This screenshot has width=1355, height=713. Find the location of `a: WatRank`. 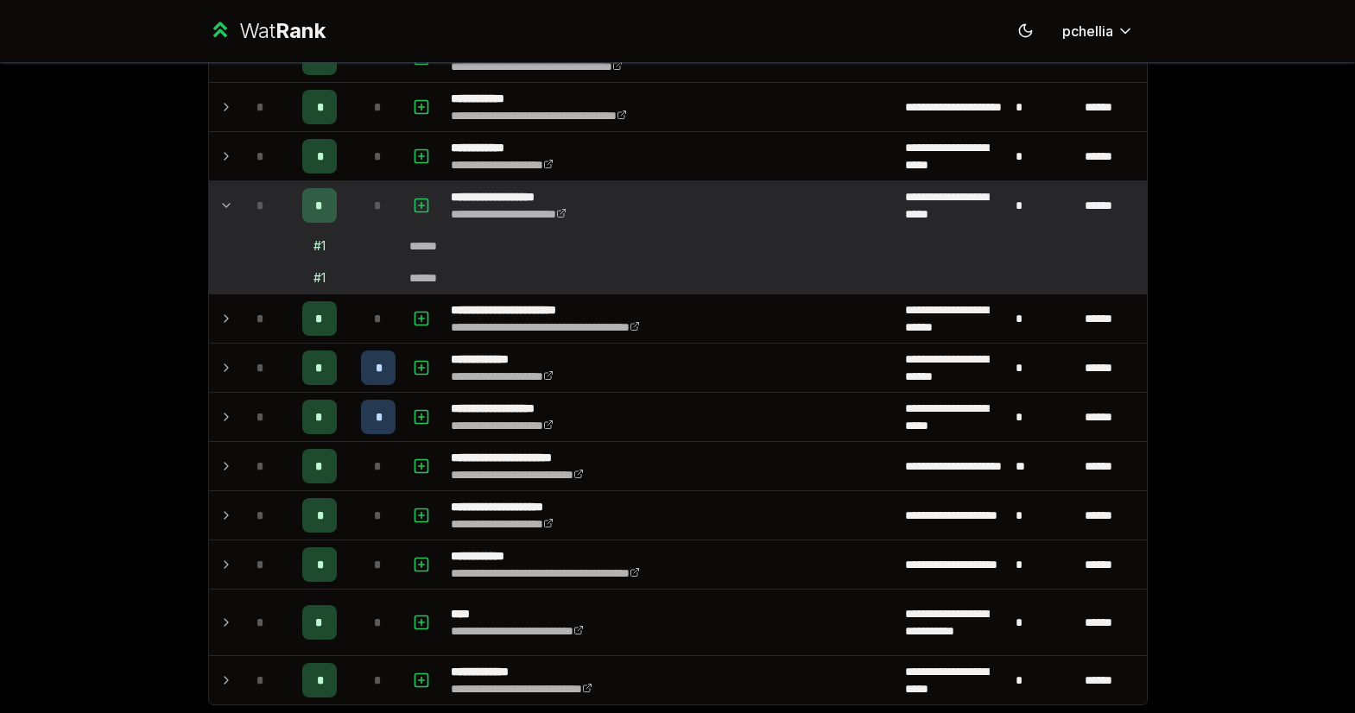

a: WatRank is located at coordinates (267, 31).